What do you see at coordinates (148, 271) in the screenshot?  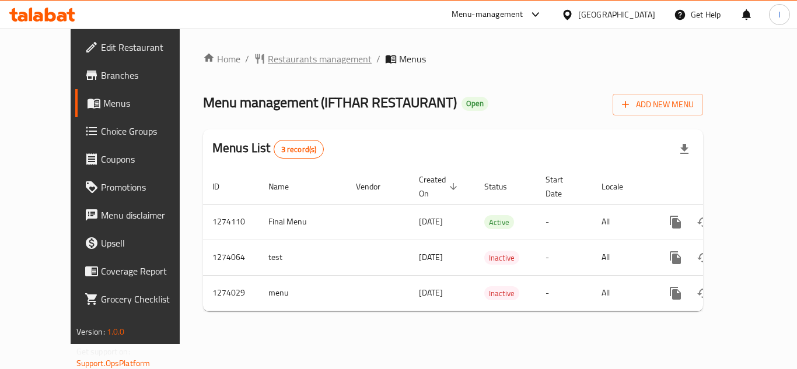 I see `span: Coverage Report` at bounding box center [148, 271].